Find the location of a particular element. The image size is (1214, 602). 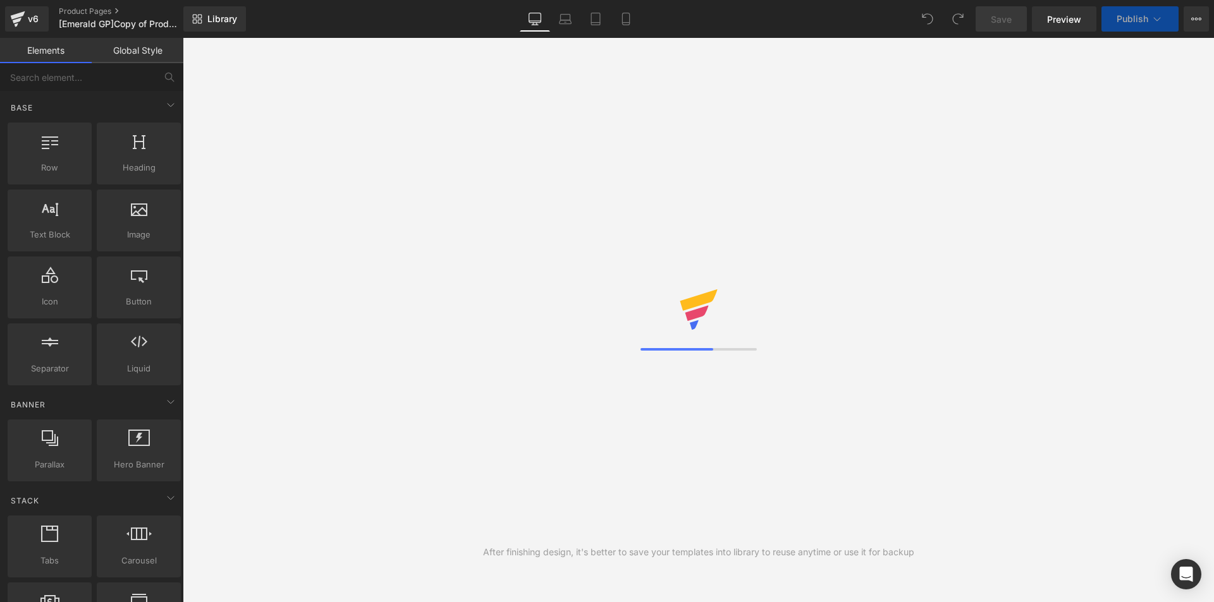

span: Stack is located at coordinates (25, 501).